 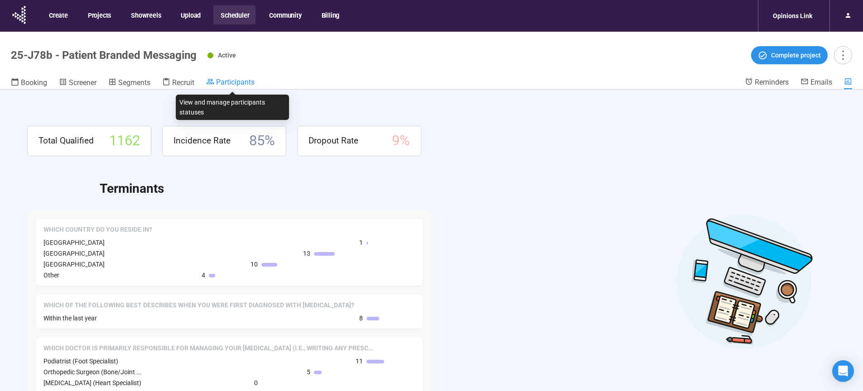 What do you see at coordinates (145, 15) in the screenshot?
I see `button: Showreels` at bounding box center [145, 15].